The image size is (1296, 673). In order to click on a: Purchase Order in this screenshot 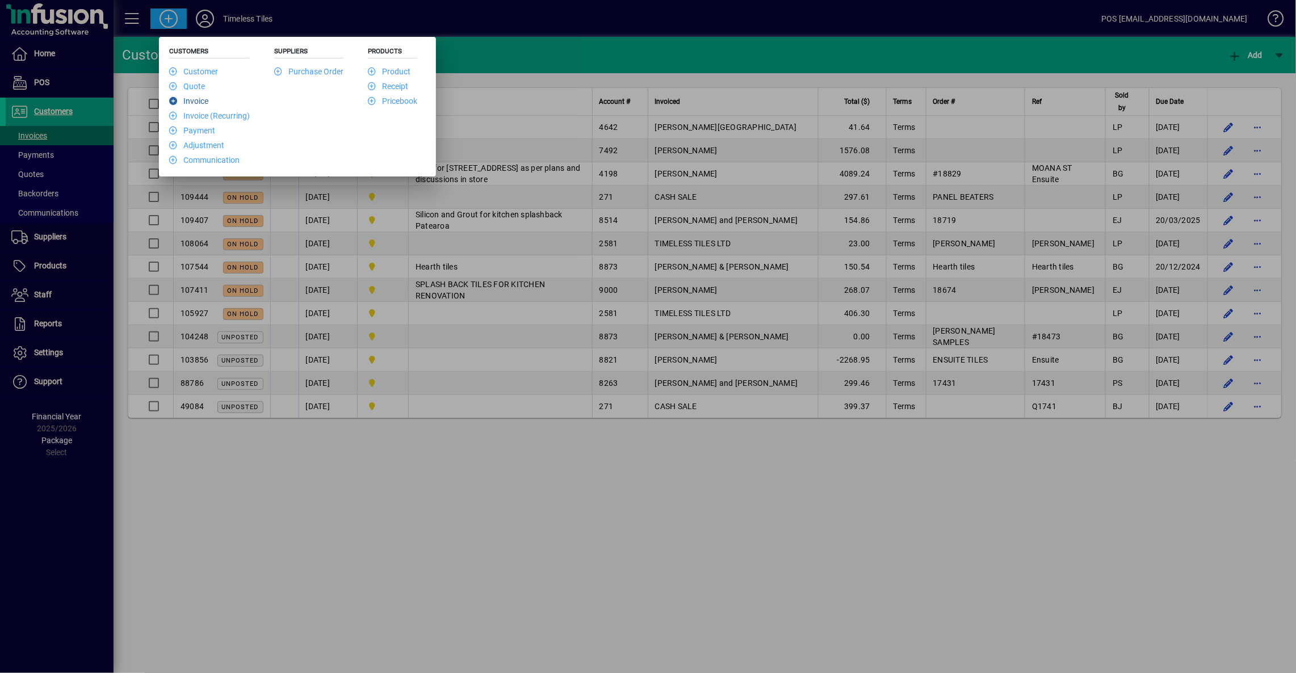, I will do `click(309, 72)`.